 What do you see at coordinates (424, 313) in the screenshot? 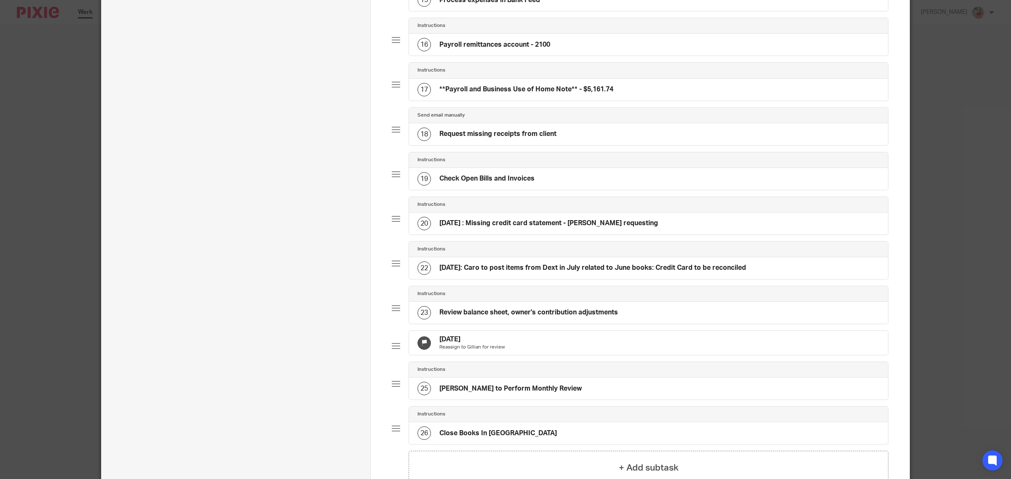
I see `div: 23` at bounding box center [424, 313].